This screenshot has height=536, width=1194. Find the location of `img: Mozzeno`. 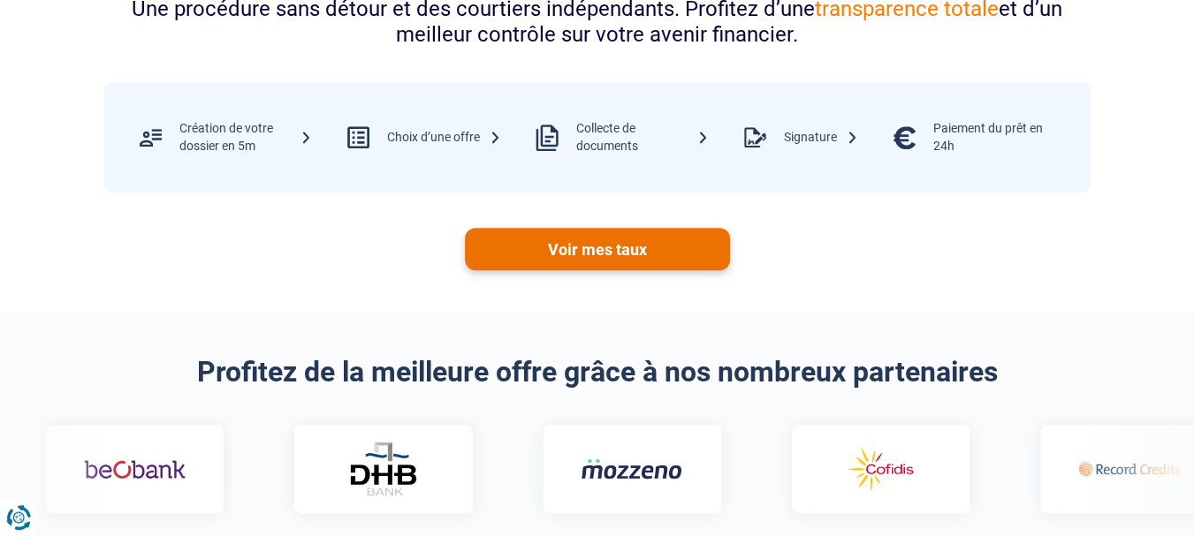

img: Mozzeno is located at coordinates (621, 468).